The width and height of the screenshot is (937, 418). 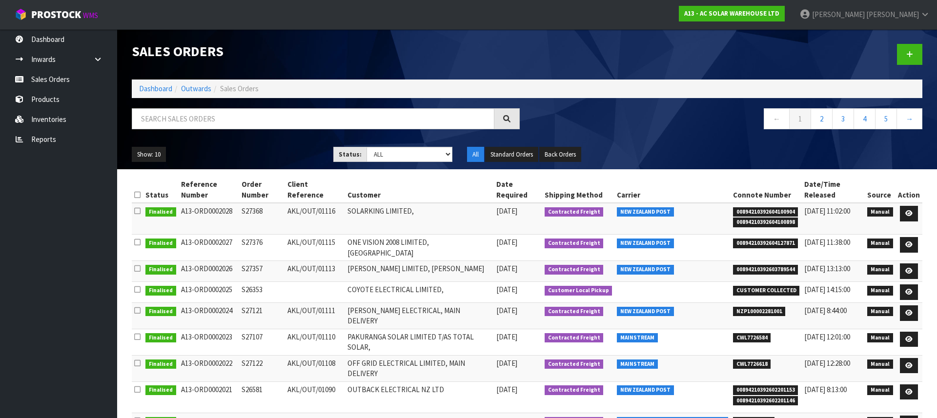 I want to click on span: 00894210392604100898, so click(x=766, y=223).